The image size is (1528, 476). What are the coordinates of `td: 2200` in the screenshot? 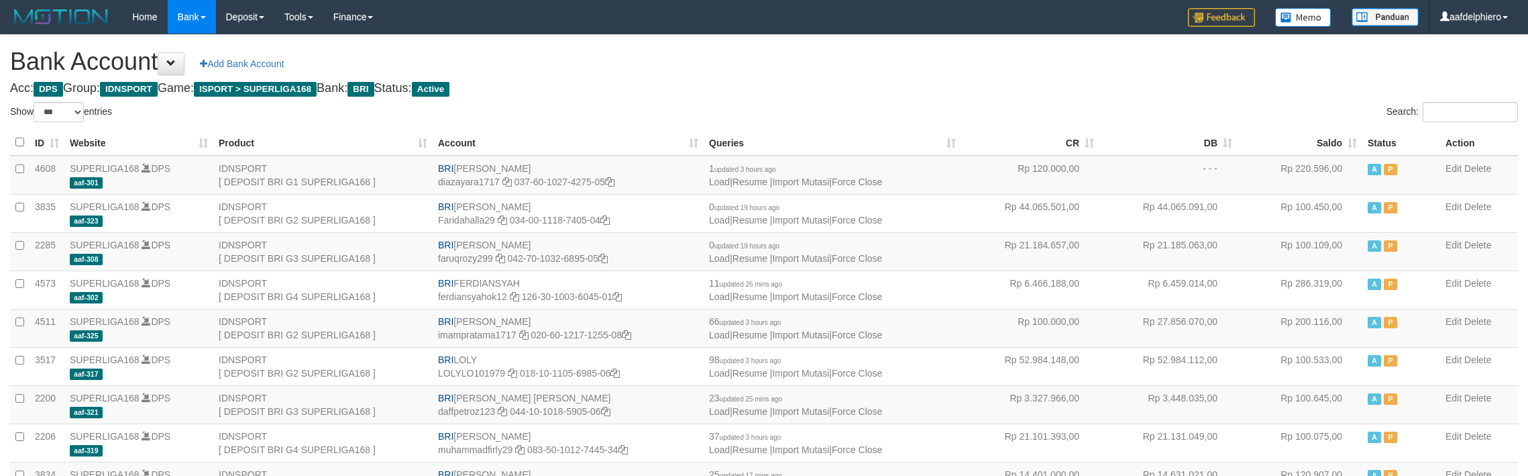 It's located at (47, 404).